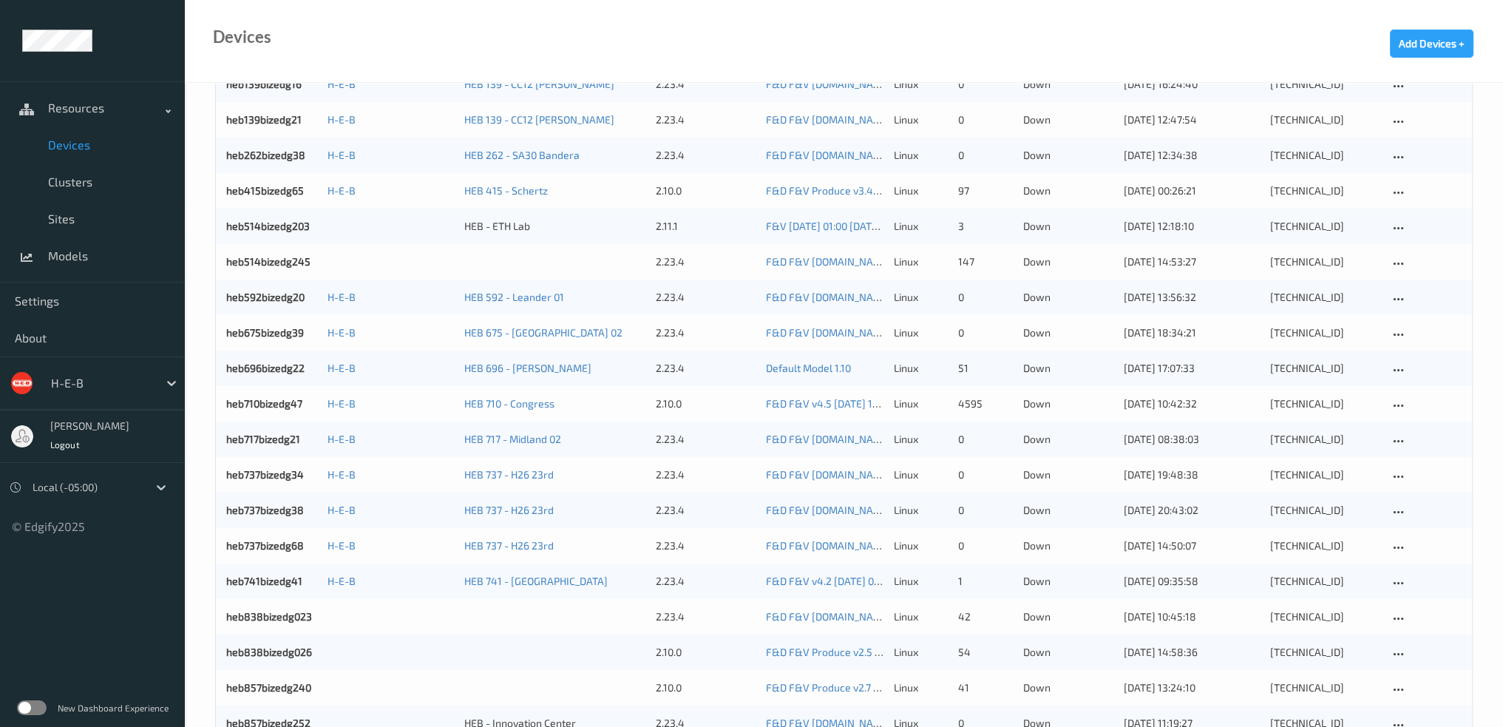  I want to click on div: 3, so click(985, 226).